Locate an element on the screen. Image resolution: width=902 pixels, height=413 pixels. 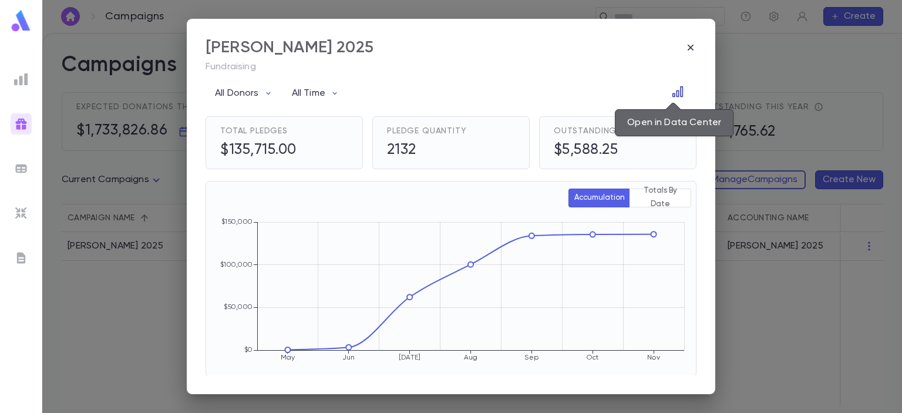
p: All Time is located at coordinates (308, 93).